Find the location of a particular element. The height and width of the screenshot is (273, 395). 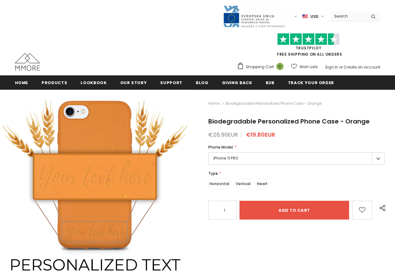

a: Javni Razpis is located at coordinates (254, 16).